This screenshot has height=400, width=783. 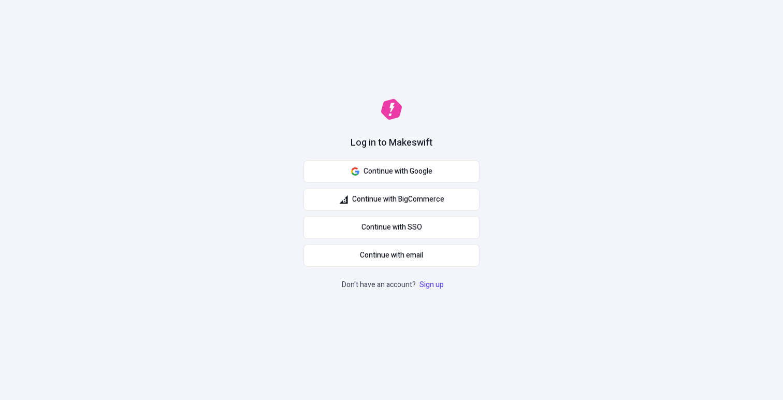 I want to click on span: Continue with Google, so click(x=398, y=171).